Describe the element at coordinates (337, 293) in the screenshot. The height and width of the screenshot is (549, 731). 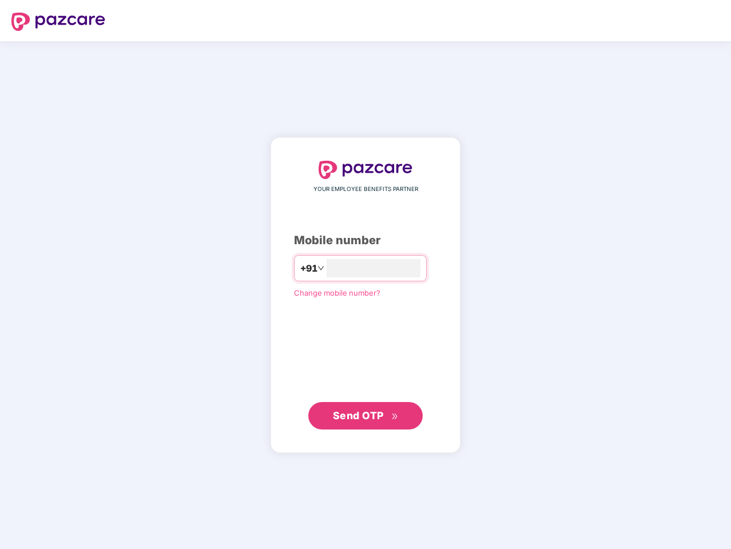
I see `span: Change mobile number?` at that location.